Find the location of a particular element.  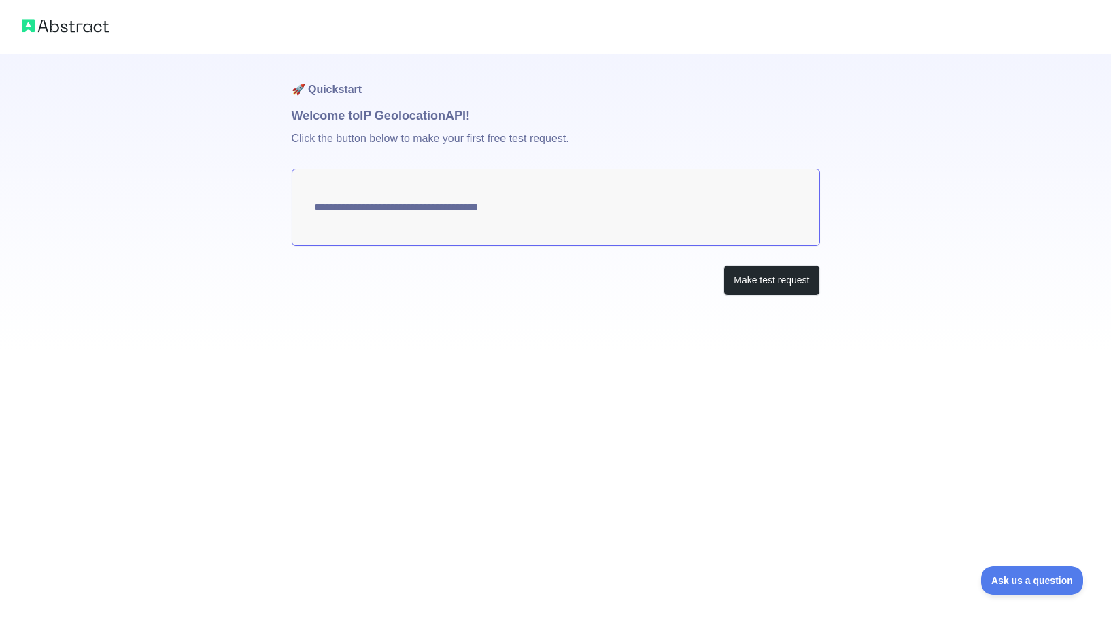

p: Click the button below to make your first free test request. is located at coordinates (555, 147).